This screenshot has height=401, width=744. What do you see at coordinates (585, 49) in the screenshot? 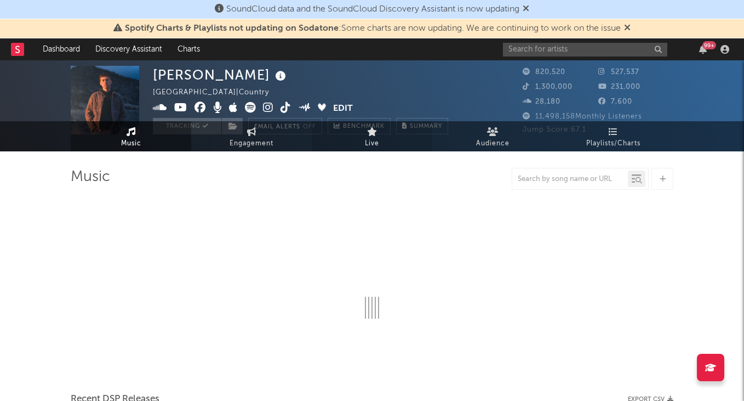
I see `input: Search for artists` at bounding box center [585, 49].